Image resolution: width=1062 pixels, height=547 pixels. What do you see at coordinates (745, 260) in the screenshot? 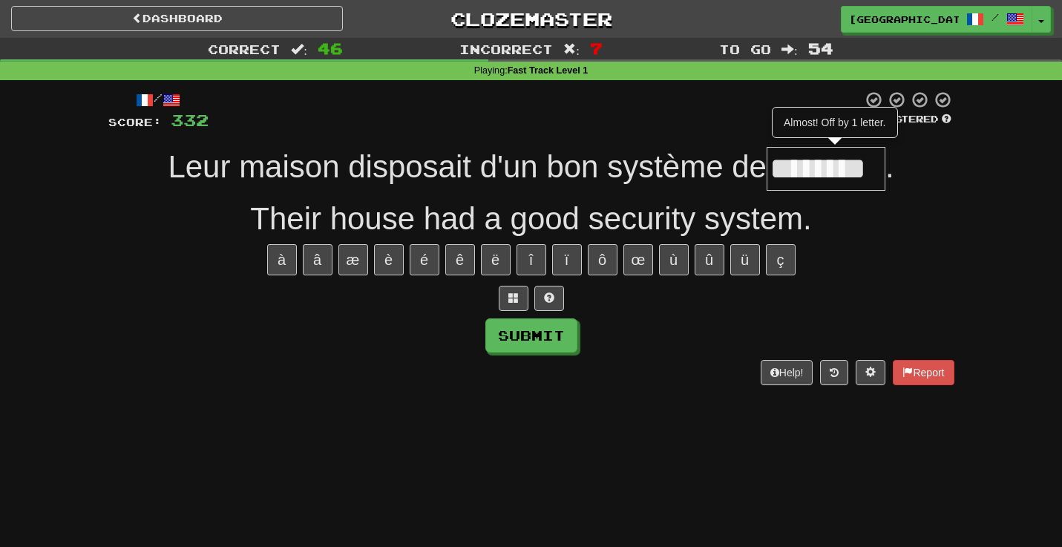
I see `button: ü` at bounding box center [745, 260].